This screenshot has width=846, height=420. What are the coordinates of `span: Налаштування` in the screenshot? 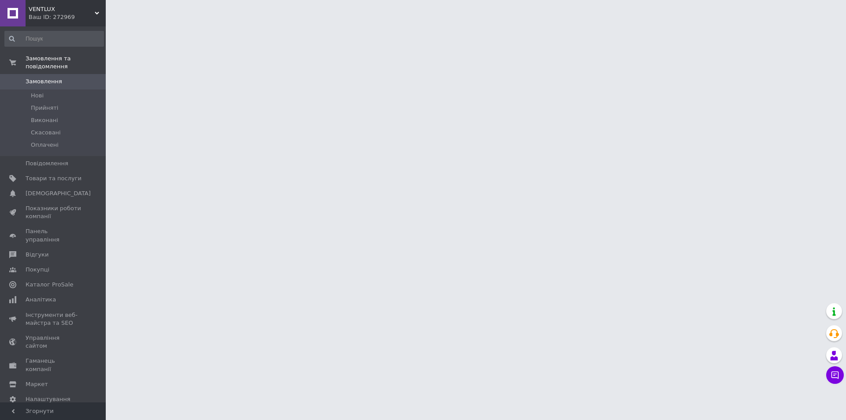 It's located at (48, 399).